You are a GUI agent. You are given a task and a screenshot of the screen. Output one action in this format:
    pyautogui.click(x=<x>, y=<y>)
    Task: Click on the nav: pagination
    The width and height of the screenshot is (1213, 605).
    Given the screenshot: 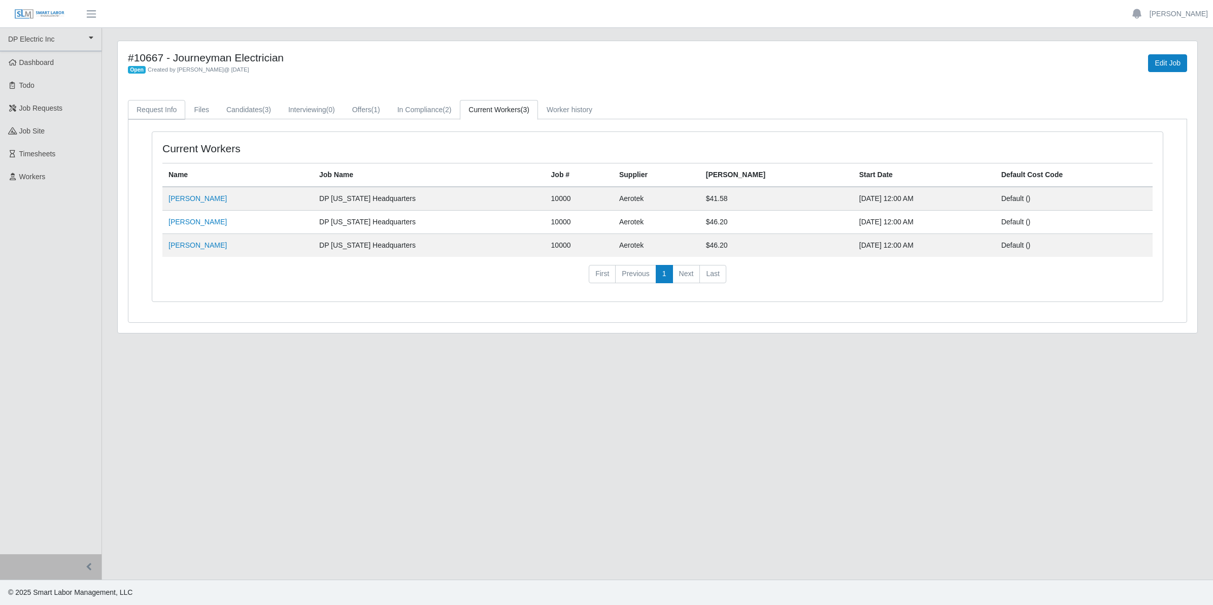 What is the action you would take?
    pyautogui.click(x=657, y=278)
    